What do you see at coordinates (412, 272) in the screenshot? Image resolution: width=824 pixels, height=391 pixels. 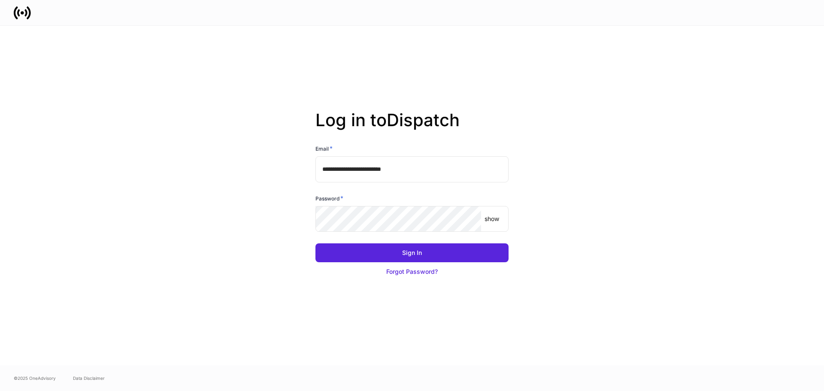 I see `div: Forgot Password?` at bounding box center [412, 272].